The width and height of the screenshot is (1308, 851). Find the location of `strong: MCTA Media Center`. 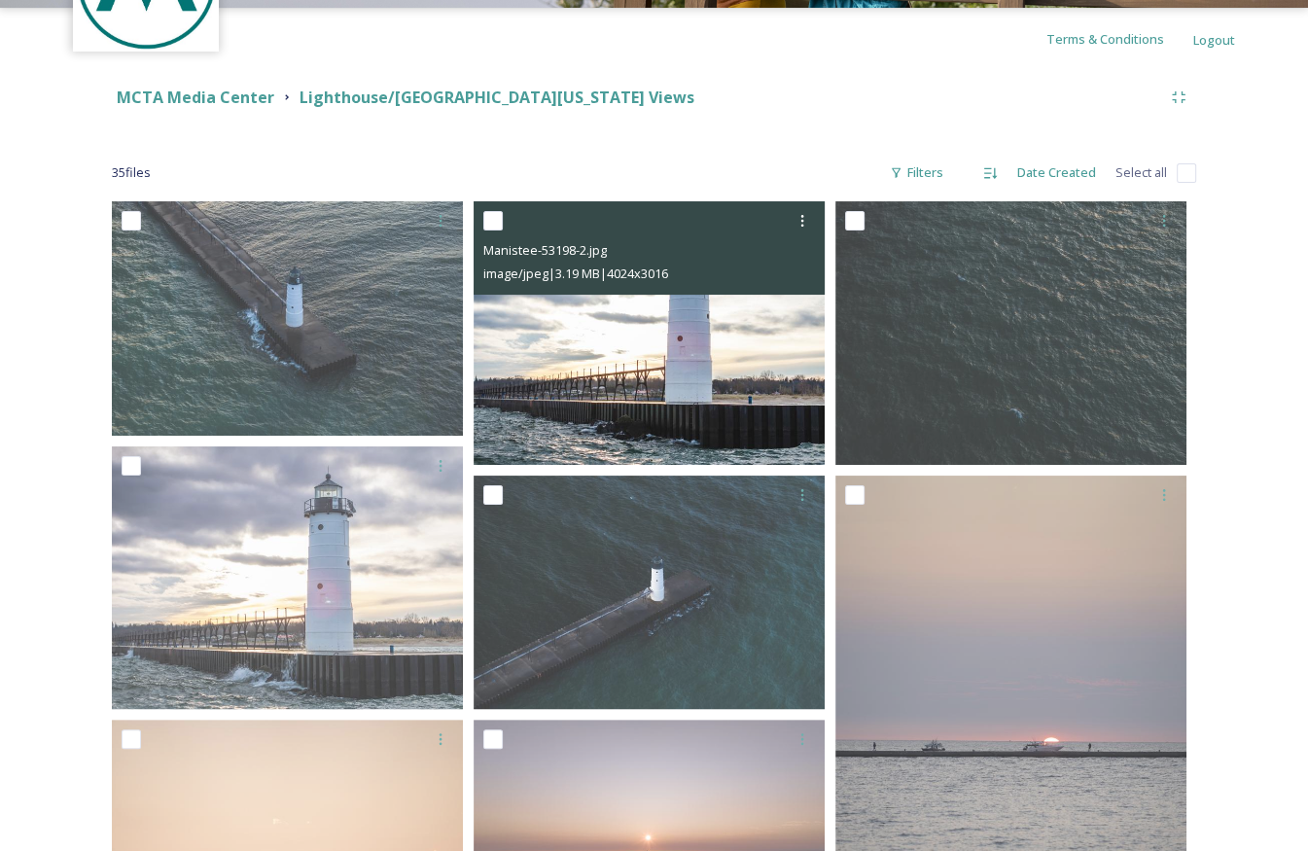

strong: MCTA Media Center is located at coordinates (195, 97).